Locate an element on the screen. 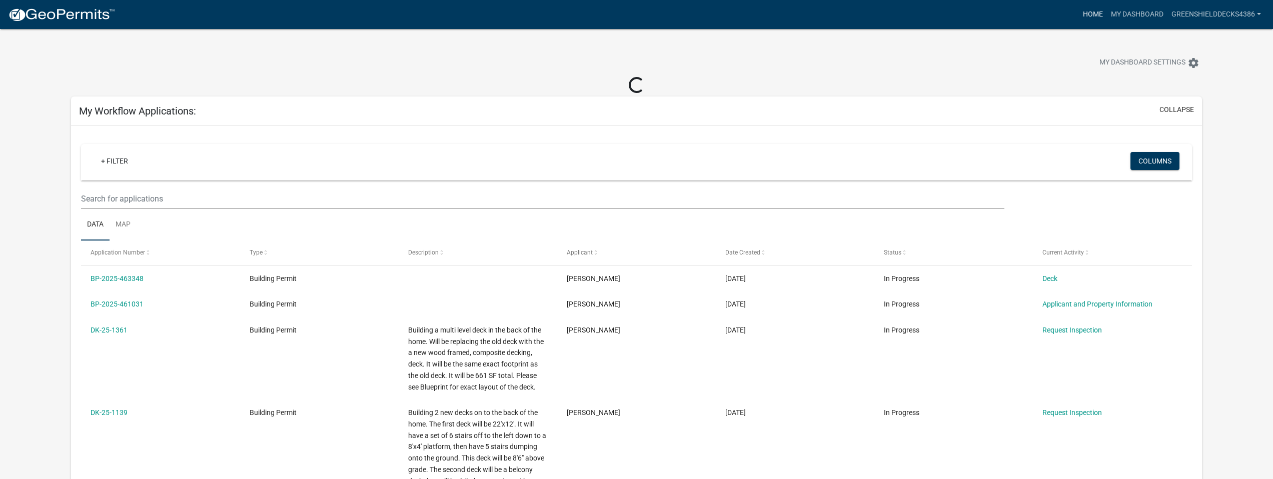 This screenshot has width=1273, height=479. button: Columns is located at coordinates (1155, 161).